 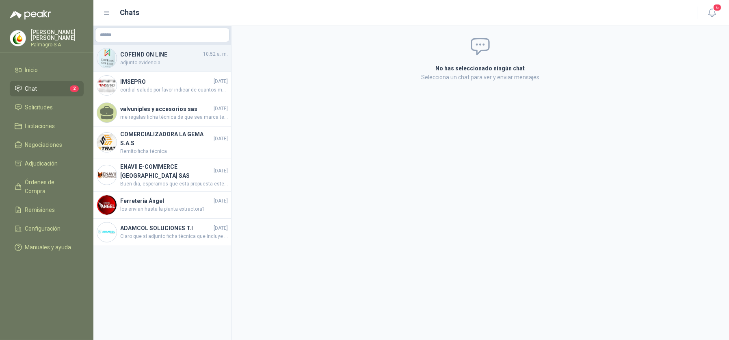 What do you see at coordinates (166, 139) in the screenshot?
I see `h4: COMERCIALIZADORA LA GEMA S.A.S` at bounding box center [166, 139].